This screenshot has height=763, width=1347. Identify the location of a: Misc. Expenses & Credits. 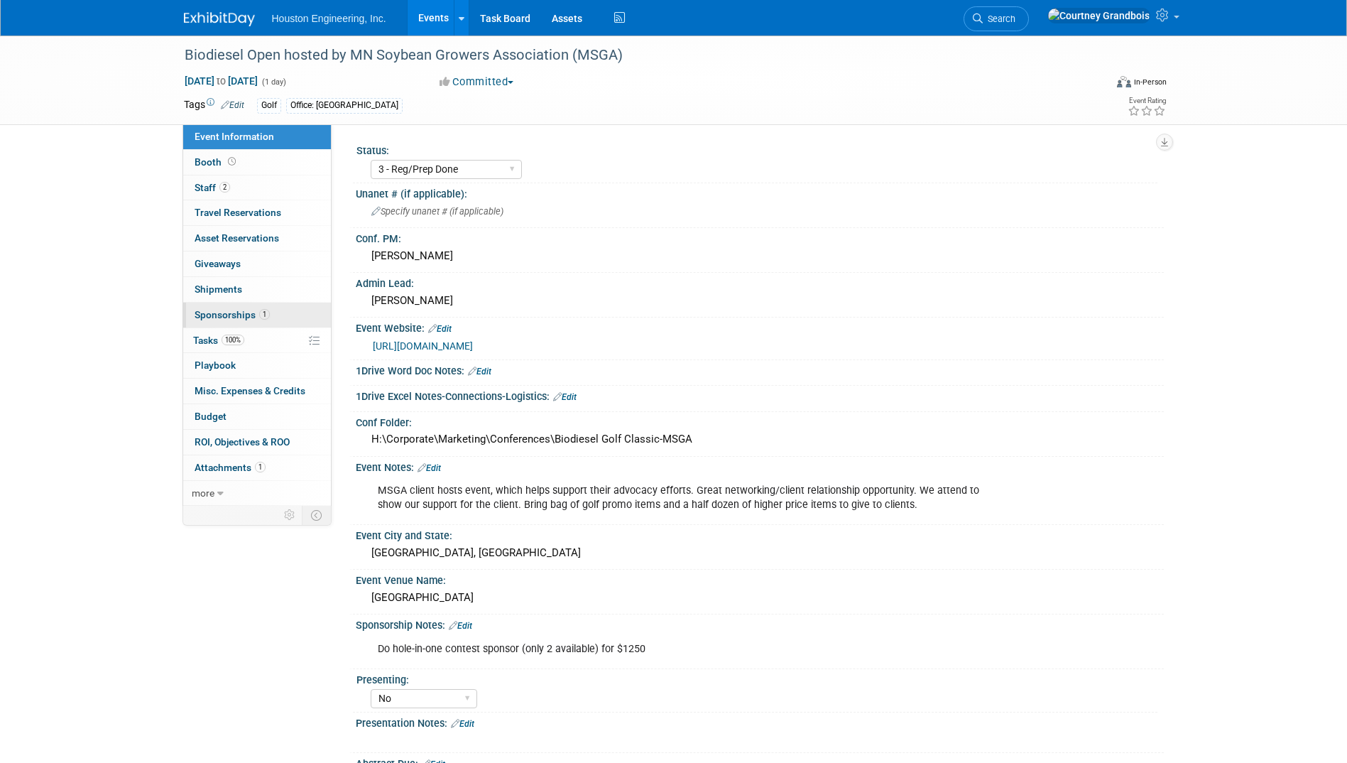
(257, 391).